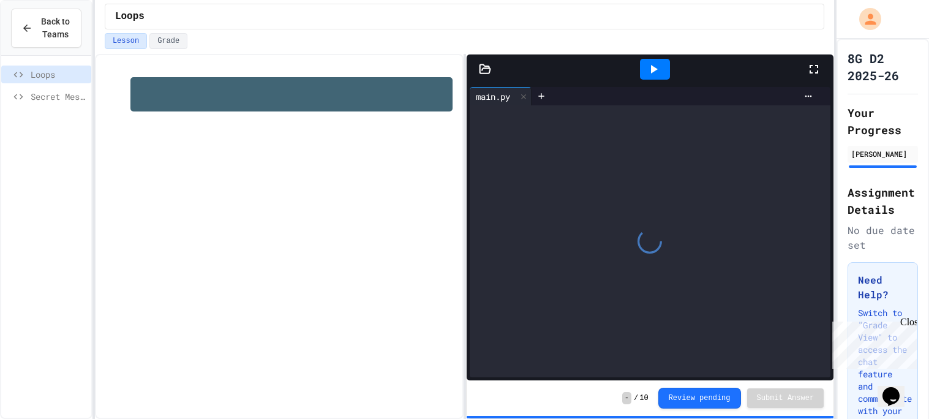 The height and width of the screenshot is (419, 929). What do you see at coordinates (700, 398) in the screenshot?
I see `button: Review pending` at bounding box center [700, 398].